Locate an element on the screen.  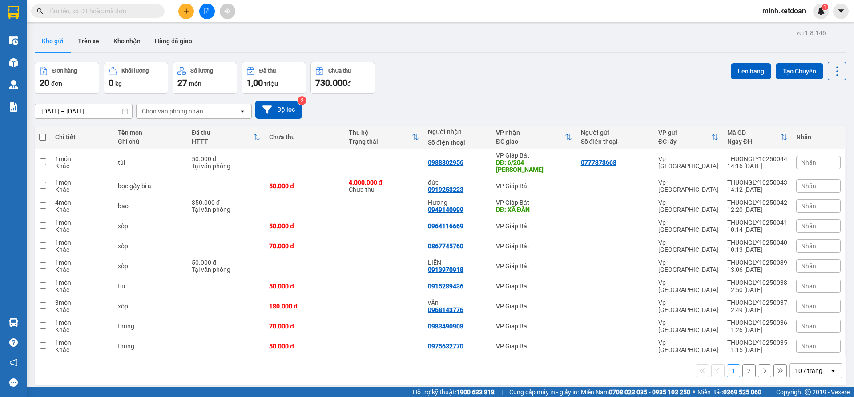
div: THUONGLY10250039 is located at coordinates (757, 262).